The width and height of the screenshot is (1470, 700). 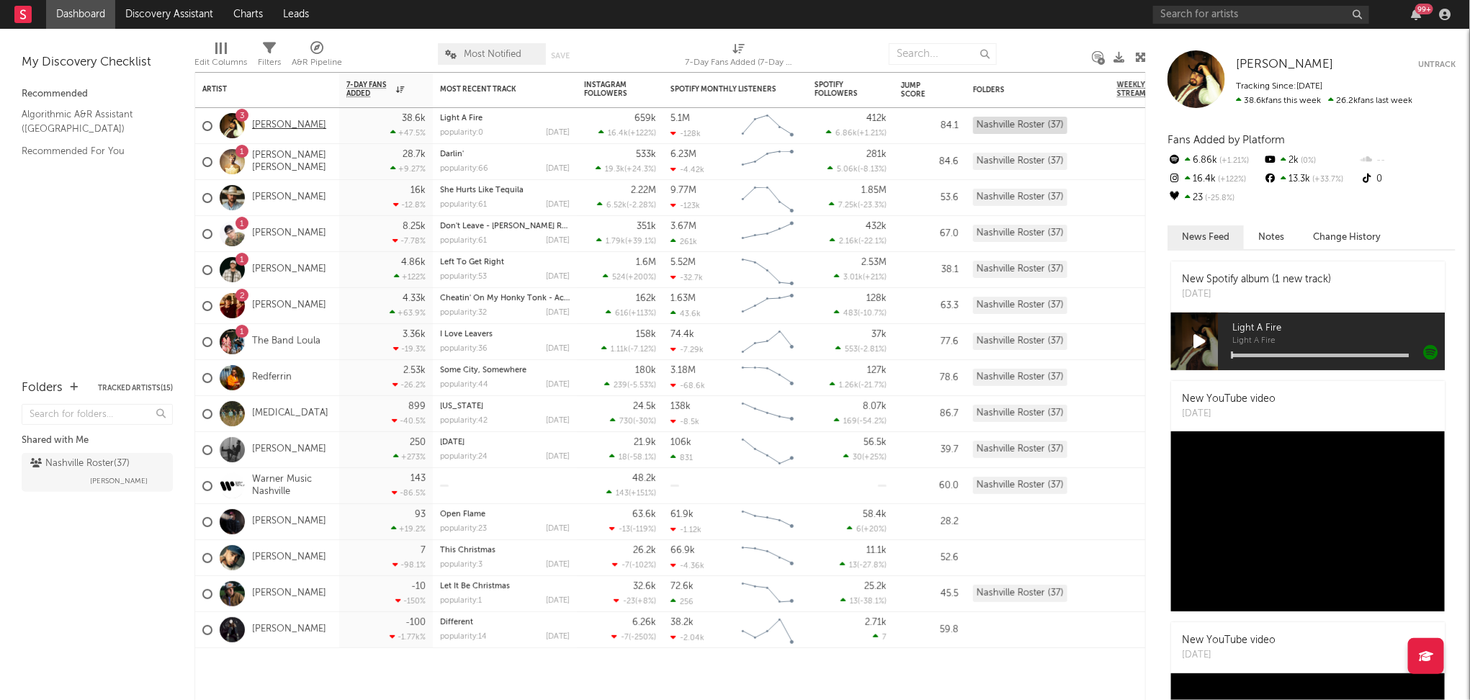 What do you see at coordinates (1272, 237) in the screenshot?
I see `button: Notes` at bounding box center [1272, 237].